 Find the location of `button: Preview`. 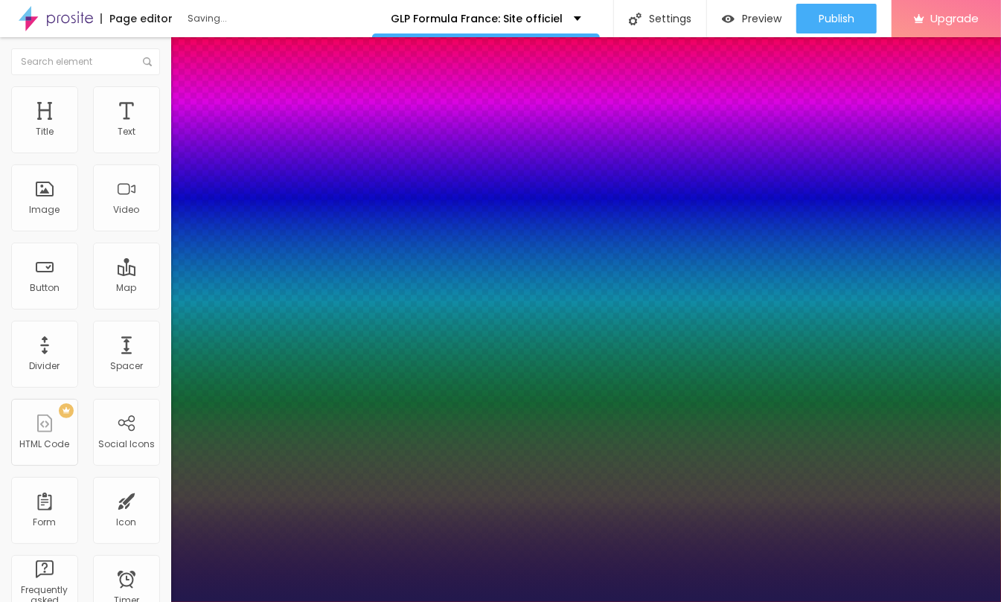

button: Preview is located at coordinates (752, 19).